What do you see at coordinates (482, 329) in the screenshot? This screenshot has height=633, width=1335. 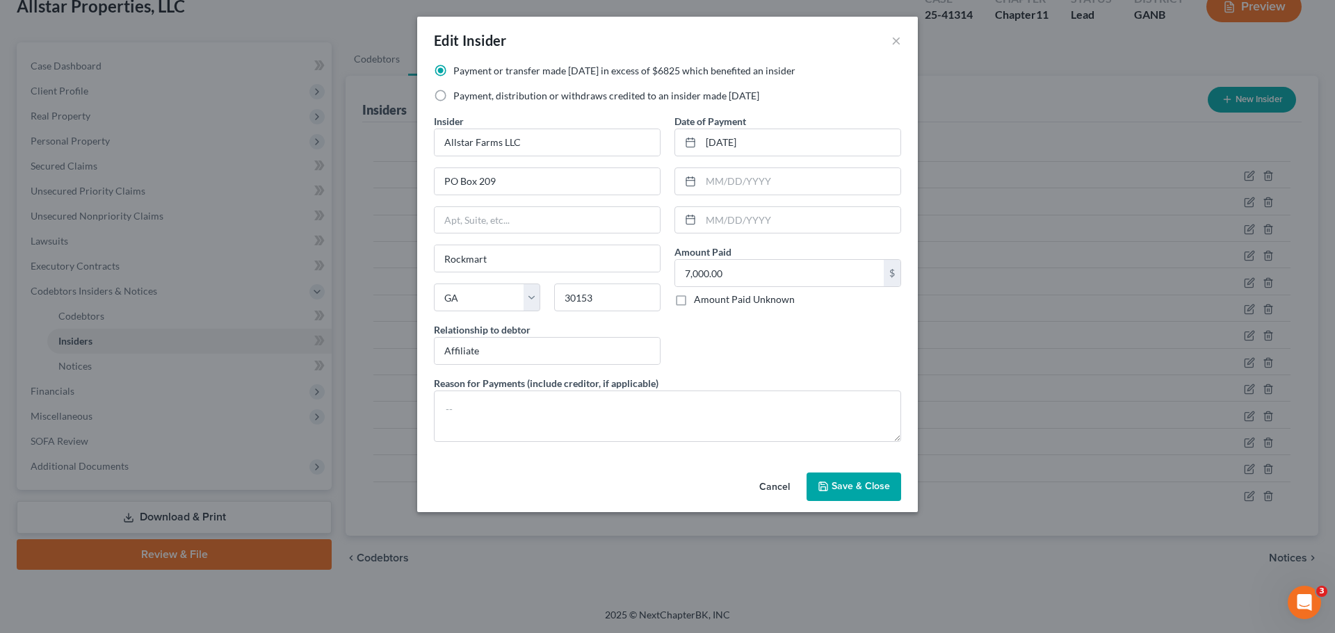 I see `label: Relationship to debtor` at bounding box center [482, 329].